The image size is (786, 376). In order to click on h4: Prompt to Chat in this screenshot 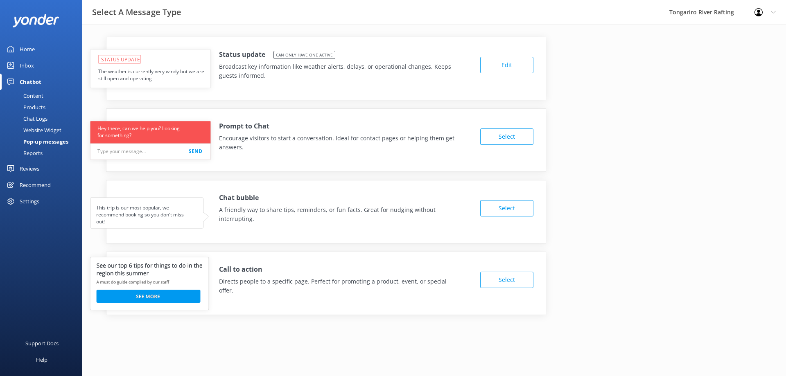, I will do `click(244, 127)`.